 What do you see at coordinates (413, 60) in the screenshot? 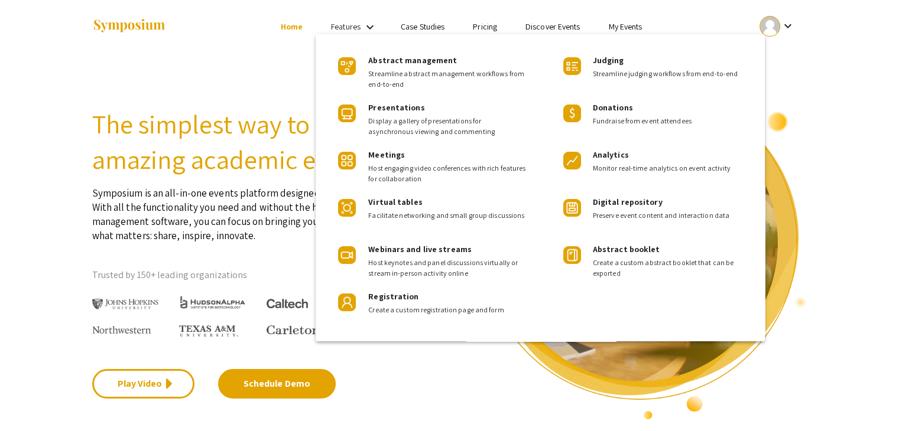
I see `span: Abstract management` at bounding box center [413, 60].